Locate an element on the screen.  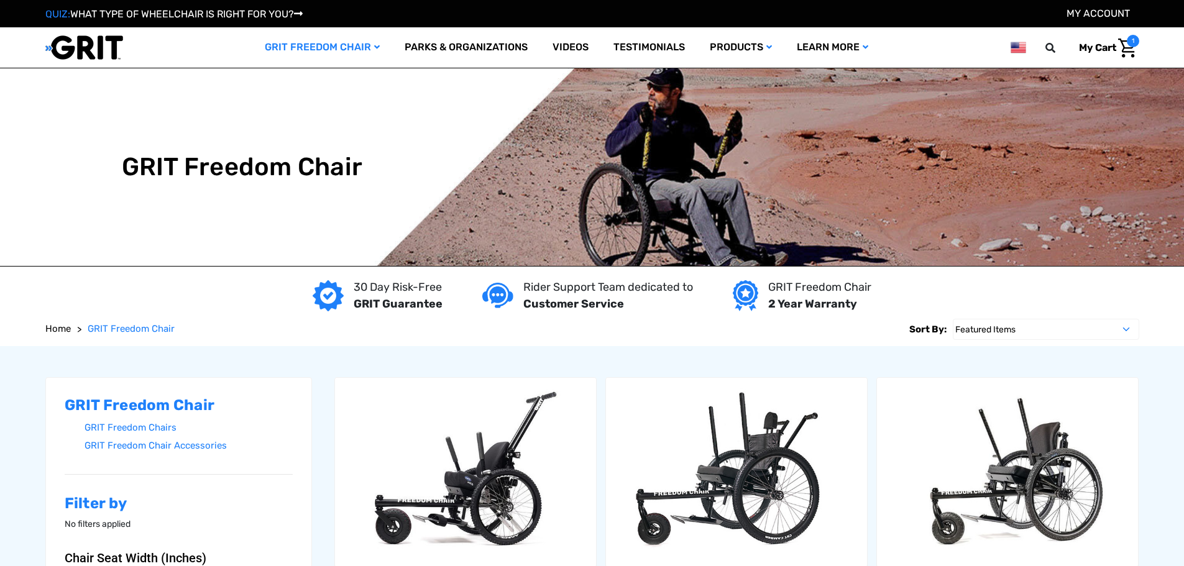
span: GRIT Freedom Chair is located at coordinates (131, 329).